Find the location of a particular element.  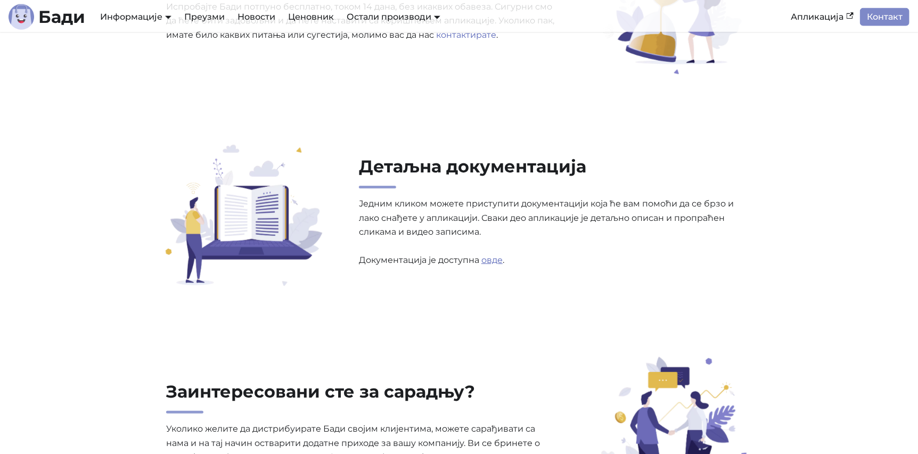

a: Новости is located at coordinates (256, 17).